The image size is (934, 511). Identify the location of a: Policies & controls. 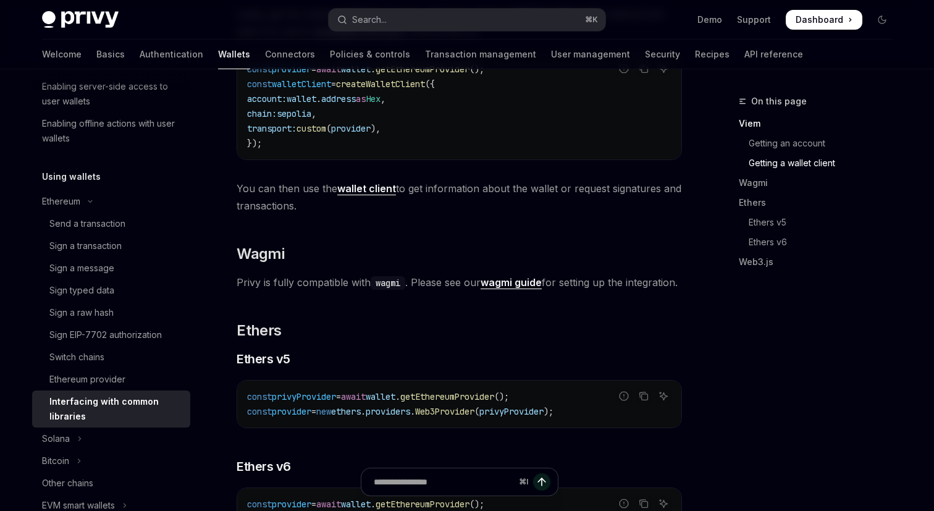
(370, 54).